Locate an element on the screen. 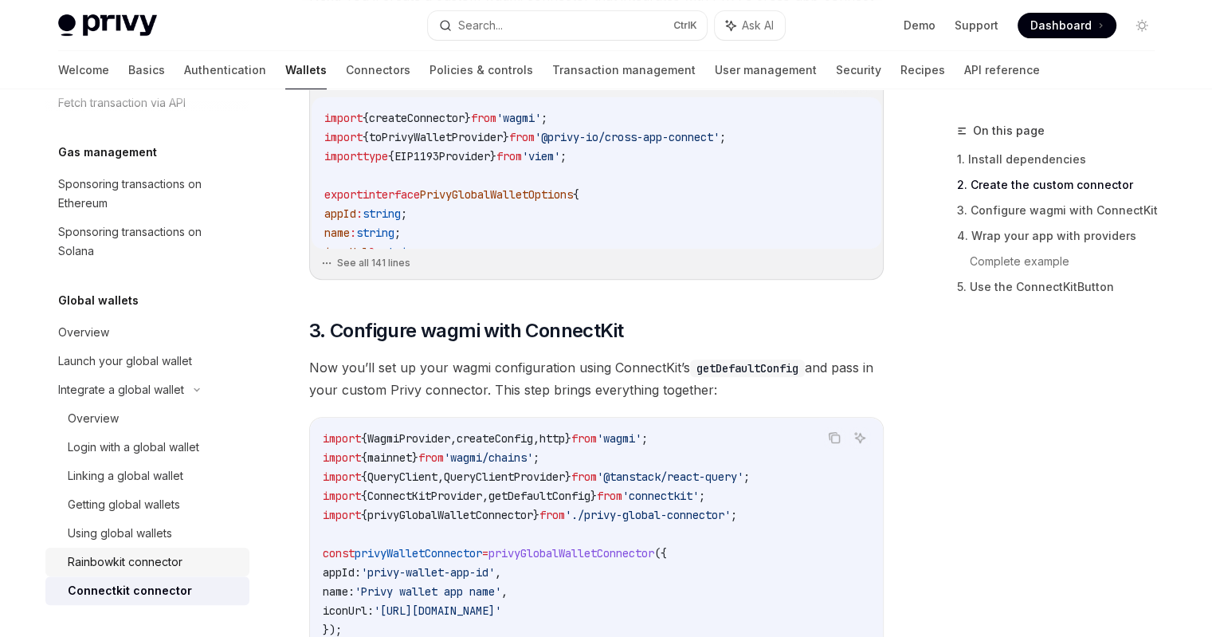  a: Basics is located at coordinates (147, 70).